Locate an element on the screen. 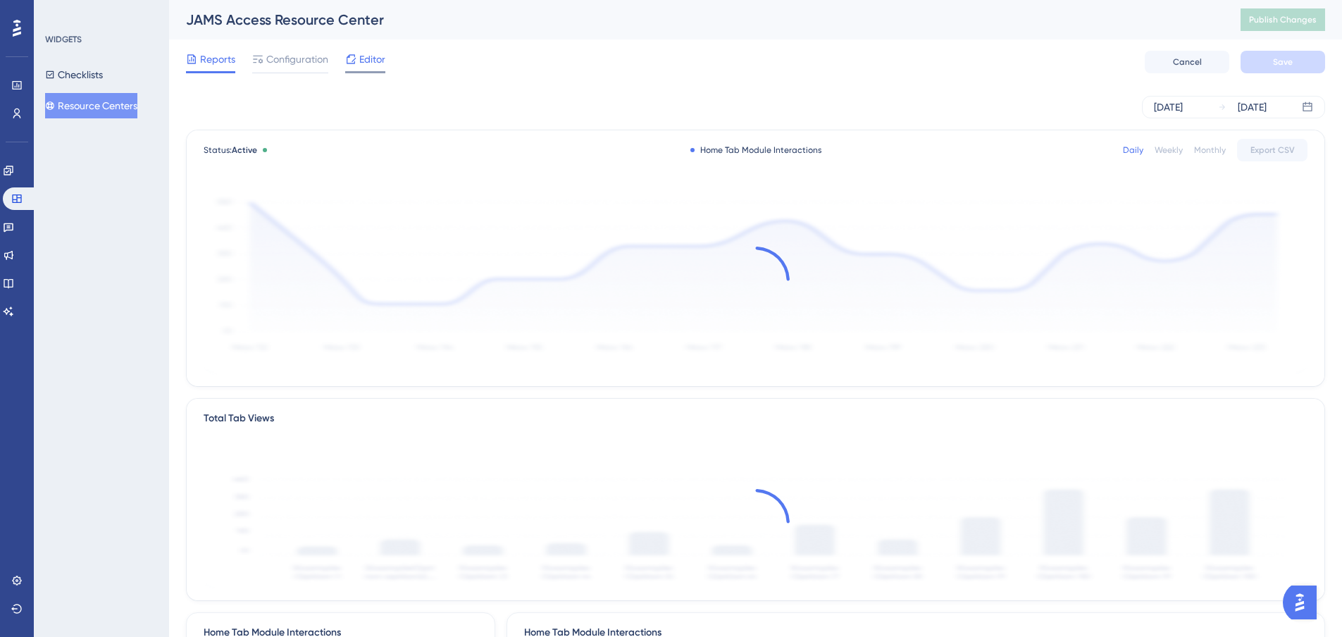 The image size is (1342, 637). span: Publish Changes is located at coordinates (1283, 20).